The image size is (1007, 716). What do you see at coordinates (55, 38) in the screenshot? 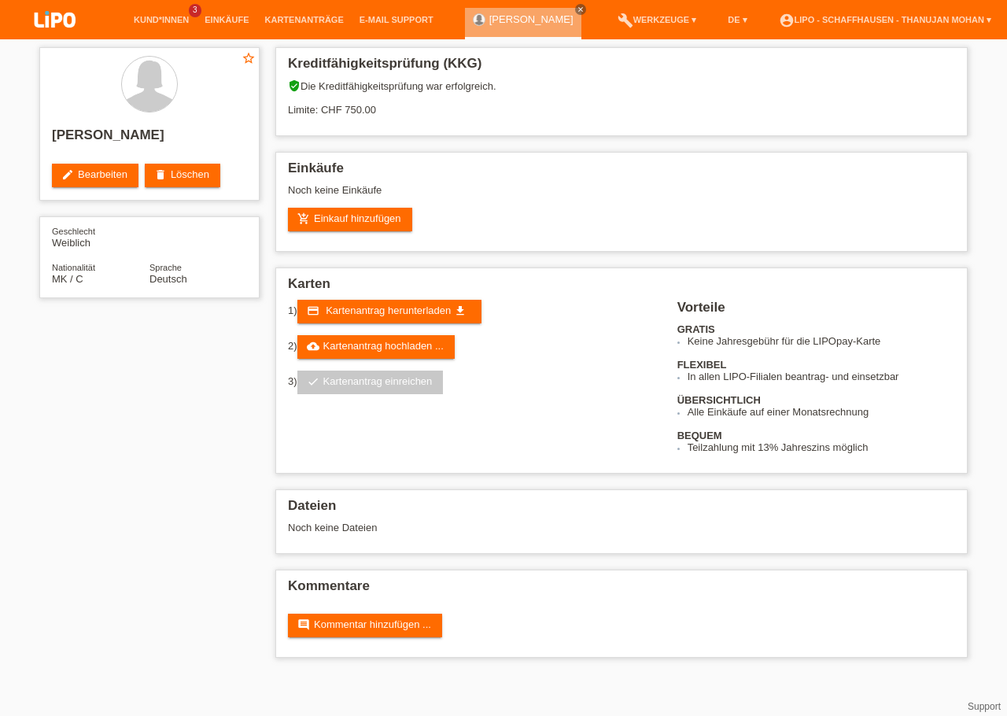
I see `a: LIPO pay` at bounding box center [55, 38].